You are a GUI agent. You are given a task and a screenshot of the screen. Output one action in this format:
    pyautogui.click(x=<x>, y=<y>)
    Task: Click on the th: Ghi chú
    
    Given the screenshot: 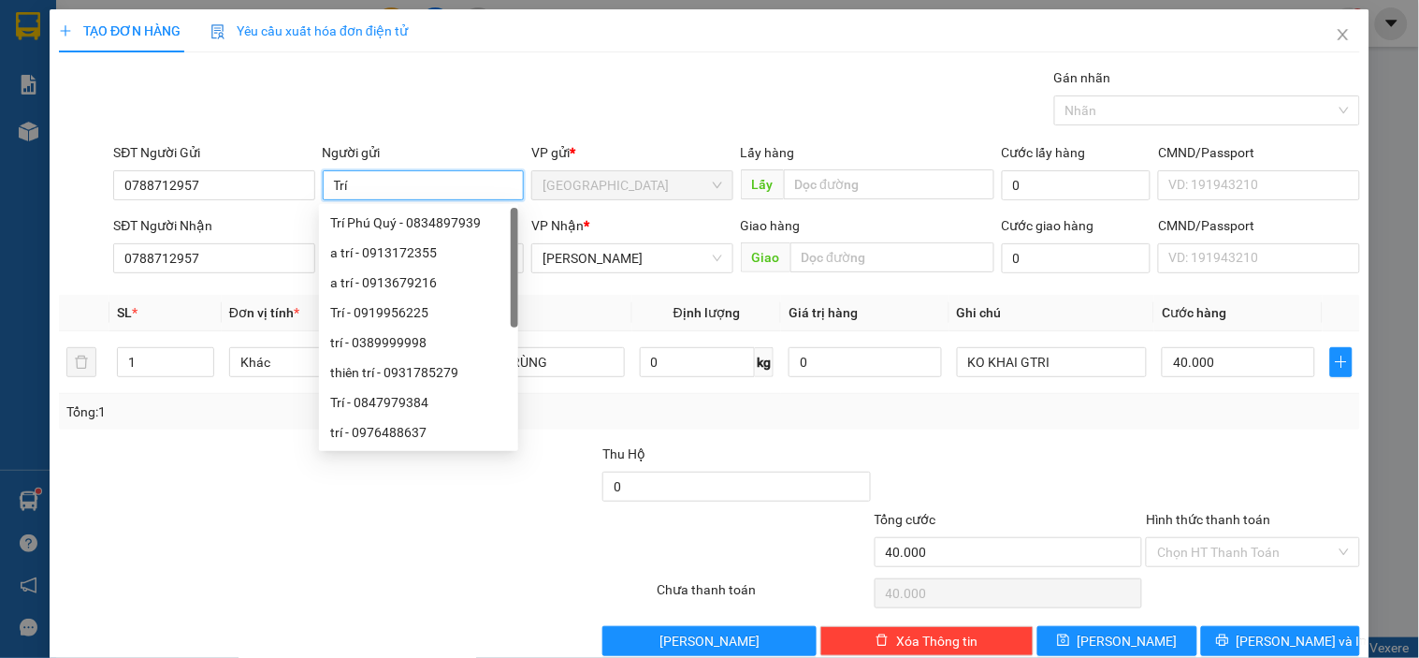 What is the action you would take?
    pyautogui.click(x=1052, y=313)
    